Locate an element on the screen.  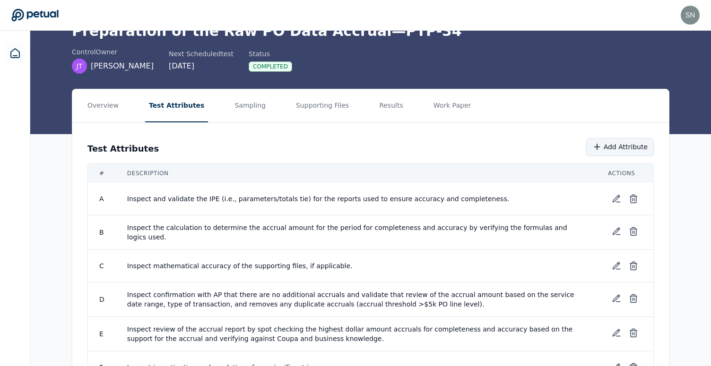
span: B is located at coordinates (102, 233).